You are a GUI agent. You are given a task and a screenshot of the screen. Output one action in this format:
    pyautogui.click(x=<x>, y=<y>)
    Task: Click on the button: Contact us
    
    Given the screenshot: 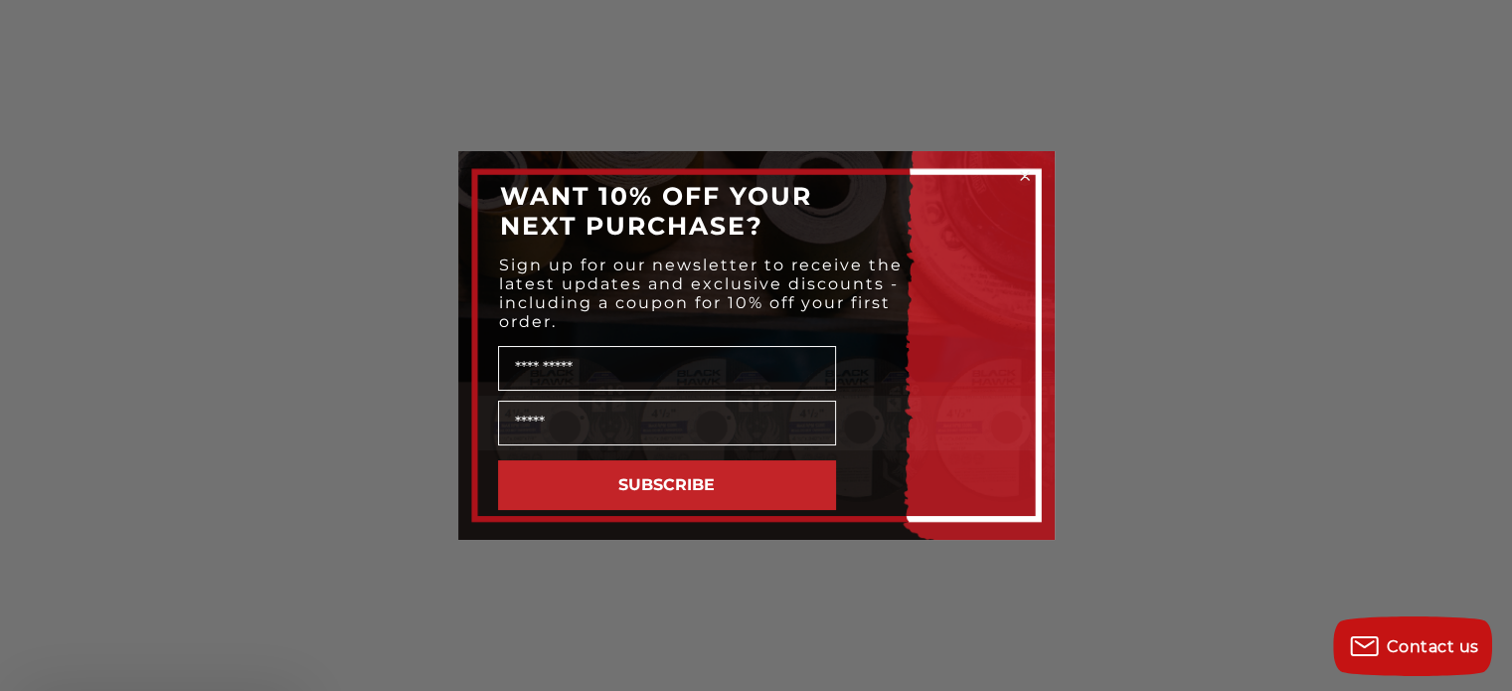 What is the action you would take?
    pyautogui.click(x=1412, y=646)
    